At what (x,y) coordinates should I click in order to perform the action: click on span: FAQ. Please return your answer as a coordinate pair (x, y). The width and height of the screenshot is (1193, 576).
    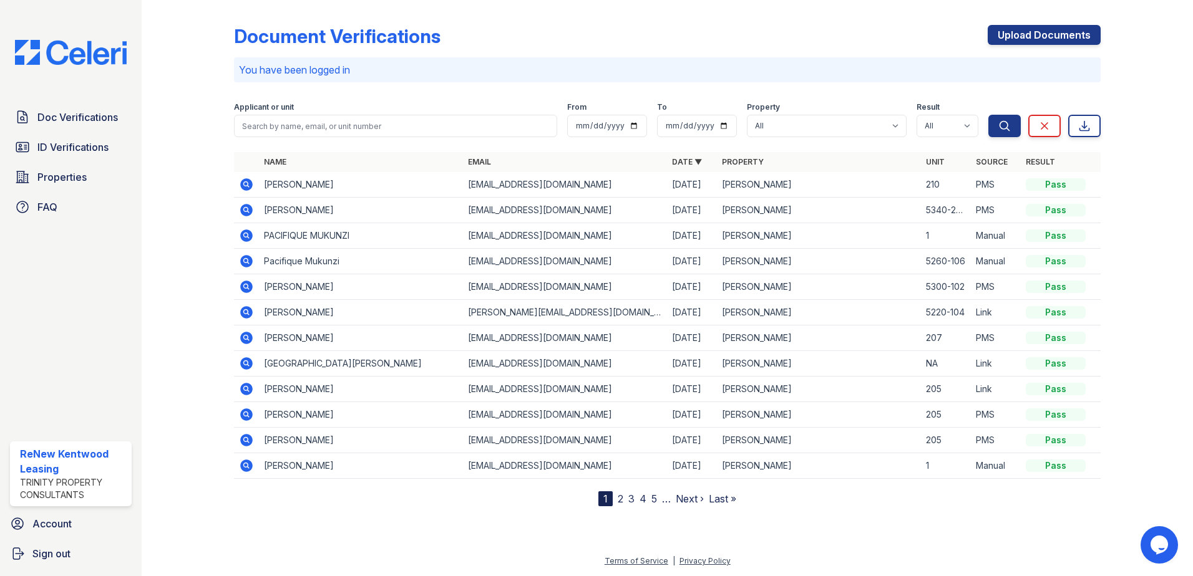
    Looking at the image, I should click on (47, 207).